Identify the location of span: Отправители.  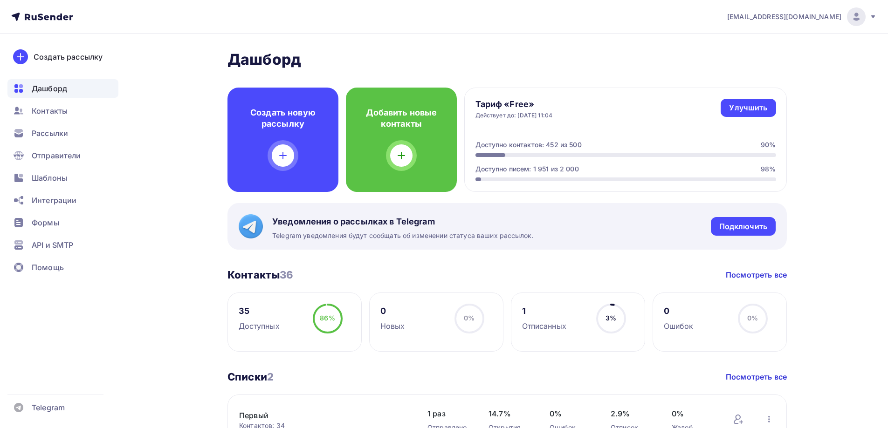
(56, 156).